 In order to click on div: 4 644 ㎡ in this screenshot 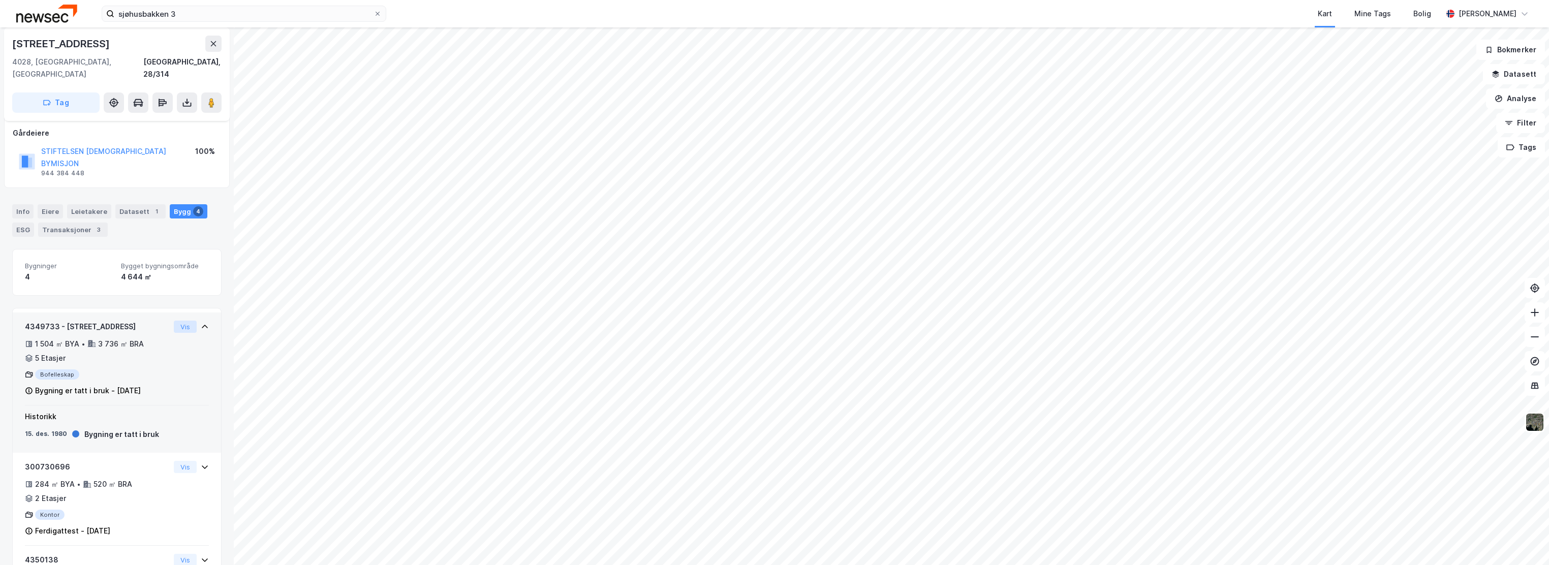, I will do `click(165, 277)`.